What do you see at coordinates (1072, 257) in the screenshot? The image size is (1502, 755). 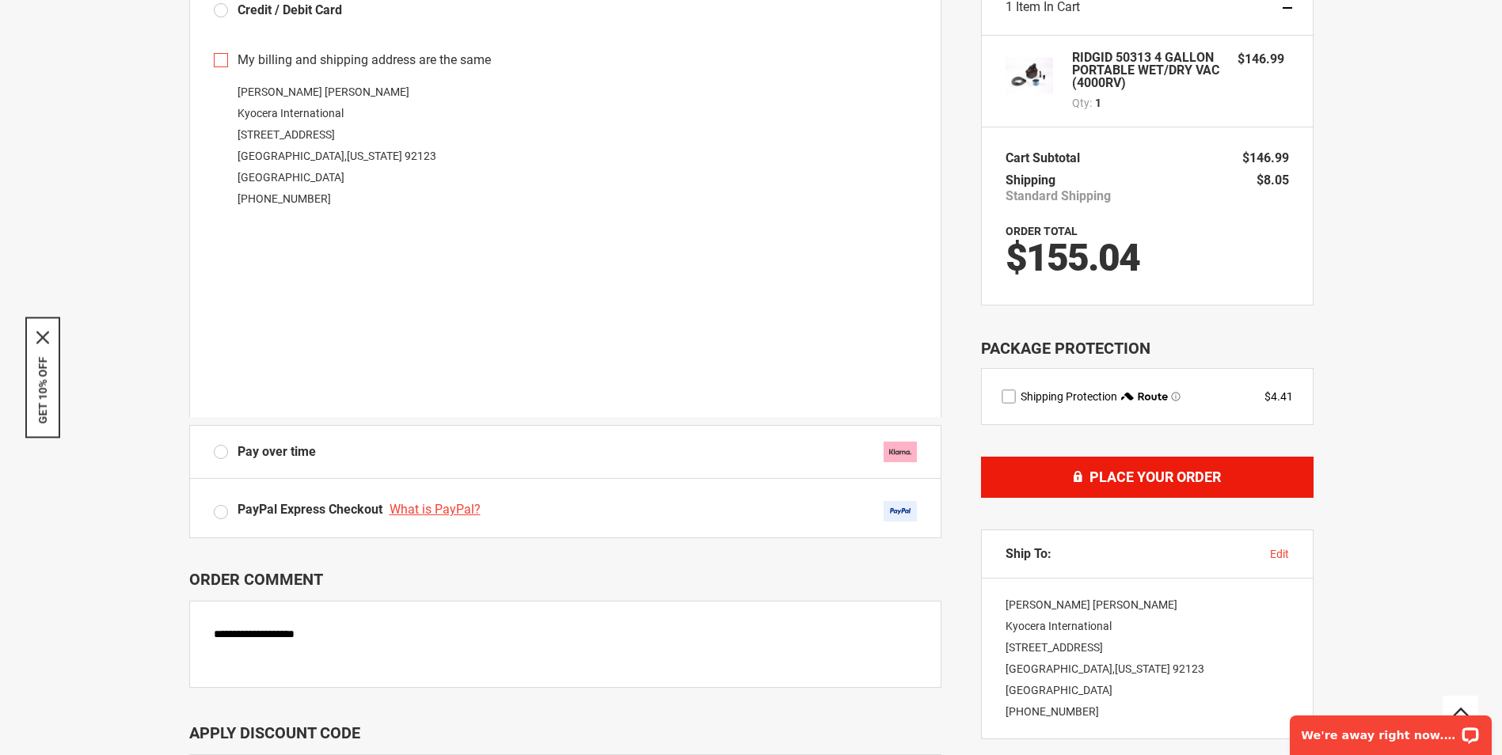 I see `span: $155.04` at bounding box center [1072, 257].